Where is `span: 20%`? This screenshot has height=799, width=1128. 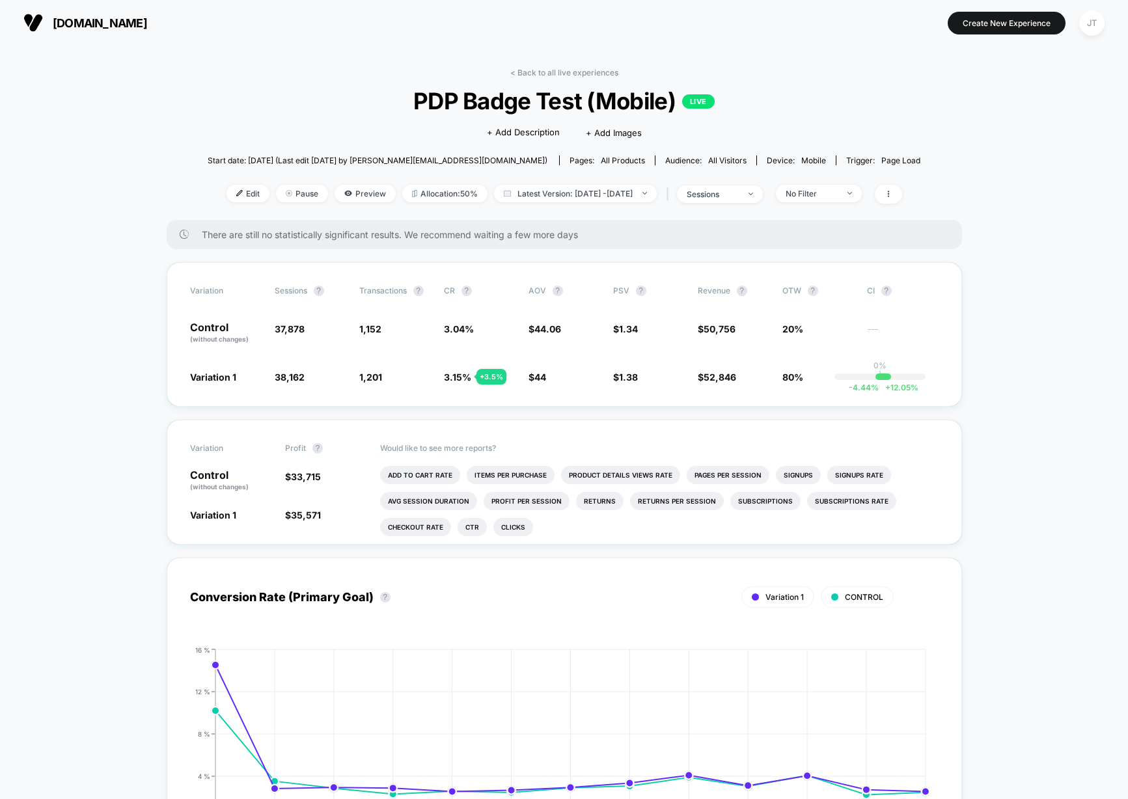
span: 20% is located at coordinates (793, 329).